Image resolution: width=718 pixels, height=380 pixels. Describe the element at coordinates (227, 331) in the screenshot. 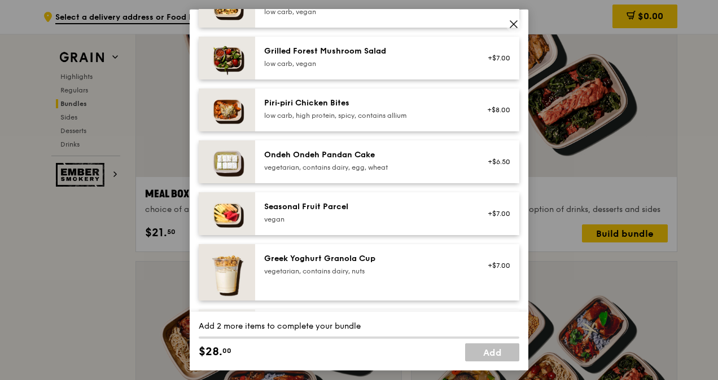

I see `img: daily_normal_Matcha_White_Chocolate_Croissants-HORZ.jpg` at that location.